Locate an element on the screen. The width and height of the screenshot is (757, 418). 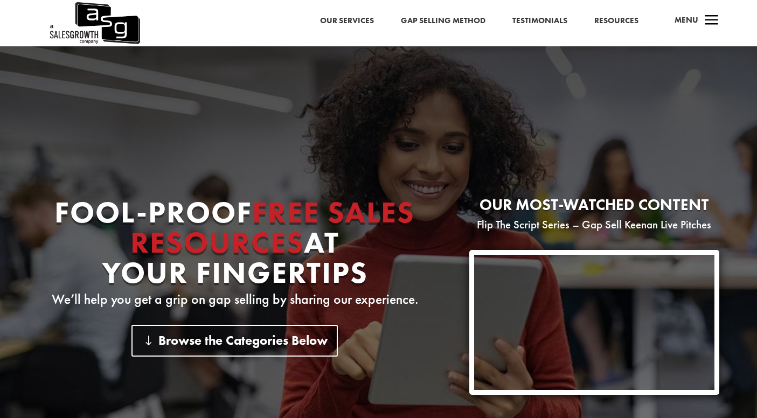
p: We’ll help you get a grip on gap selling by sharing our experience. is located at coordinates (234, 300).